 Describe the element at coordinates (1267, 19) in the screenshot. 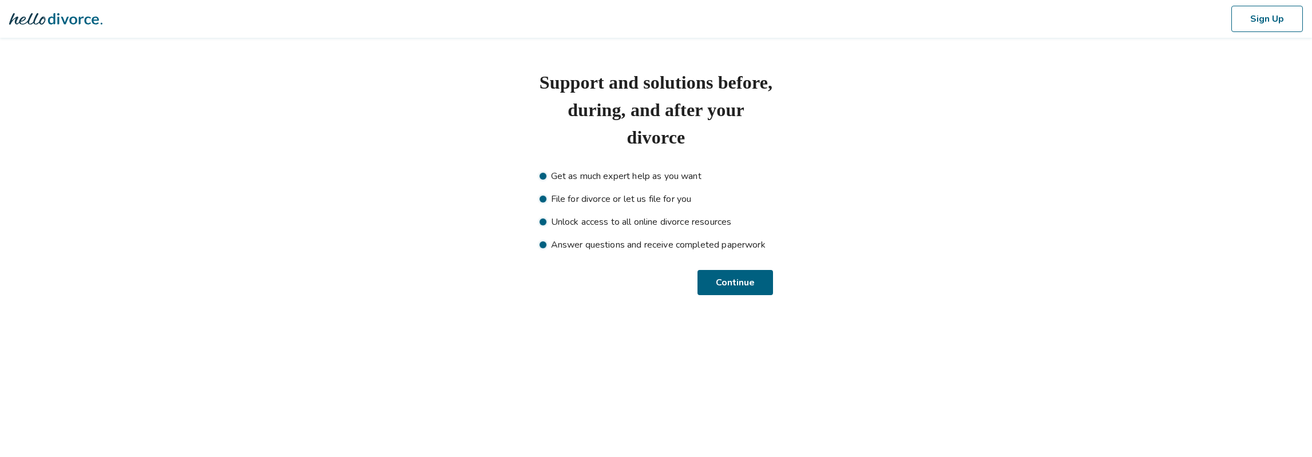

I see `button: Sign Up` at that location.